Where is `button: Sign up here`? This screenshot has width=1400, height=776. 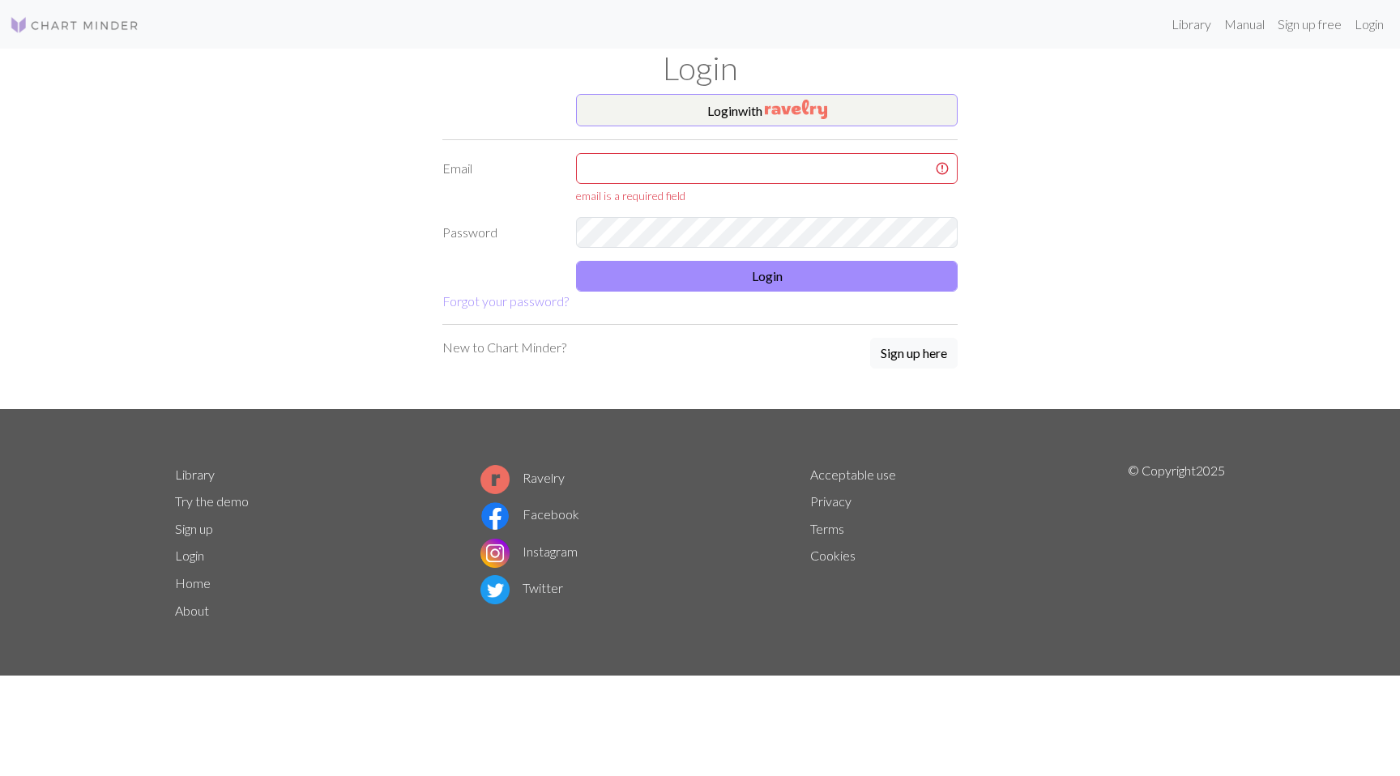 button: Sign up here is located at coordinates (914, 353).